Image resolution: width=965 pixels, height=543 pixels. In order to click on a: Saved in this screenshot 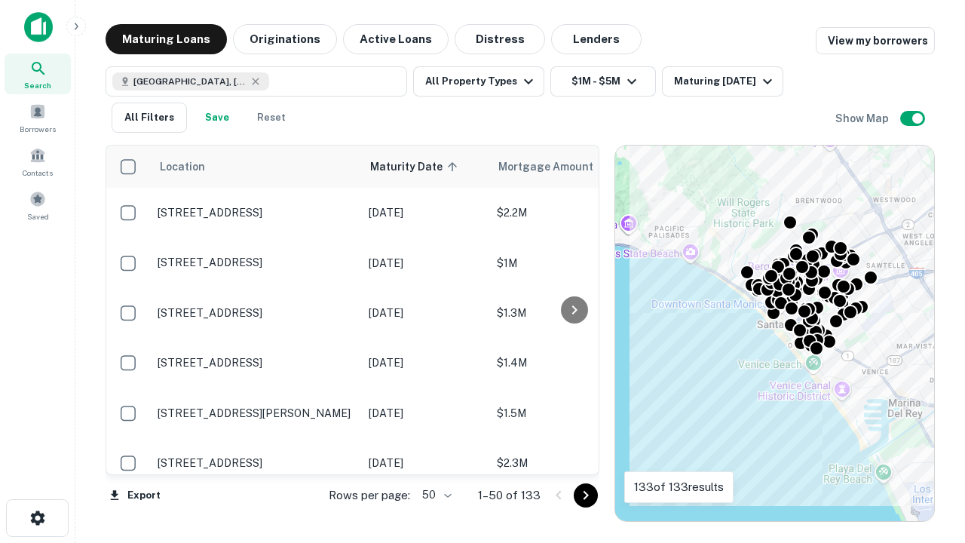, I will do `click(38, 205)`.